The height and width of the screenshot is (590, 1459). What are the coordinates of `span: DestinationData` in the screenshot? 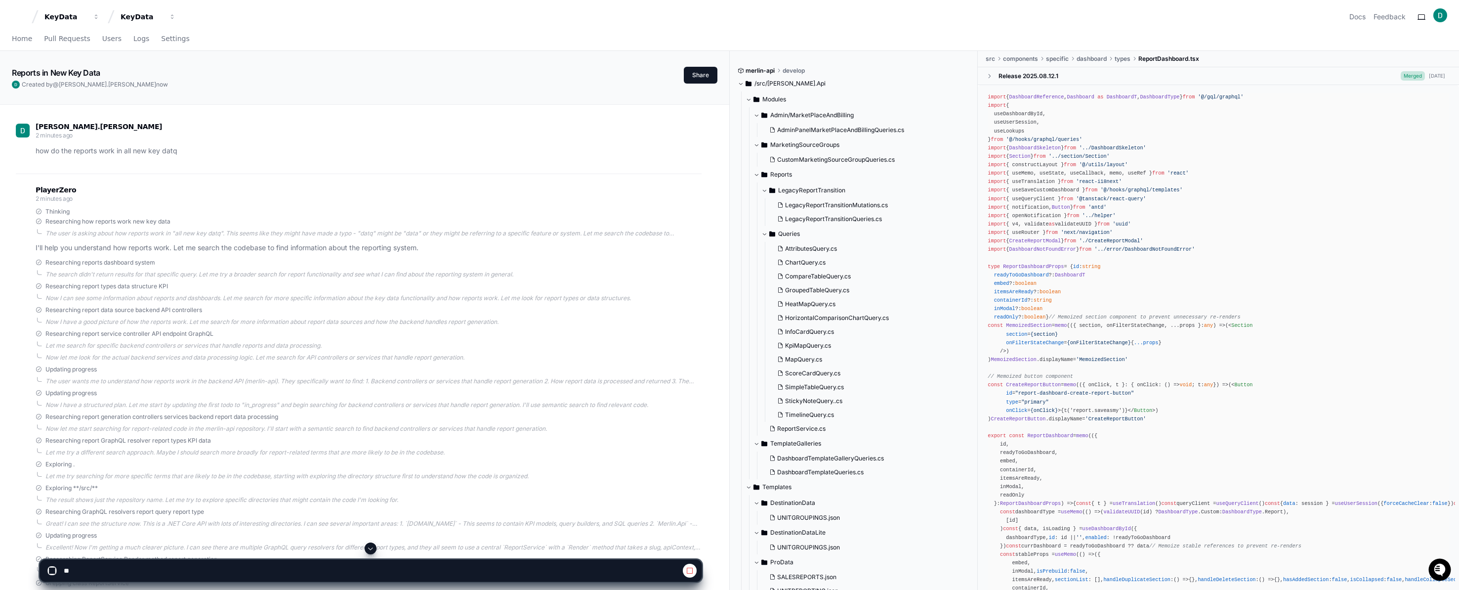 It's located at (793, 503).